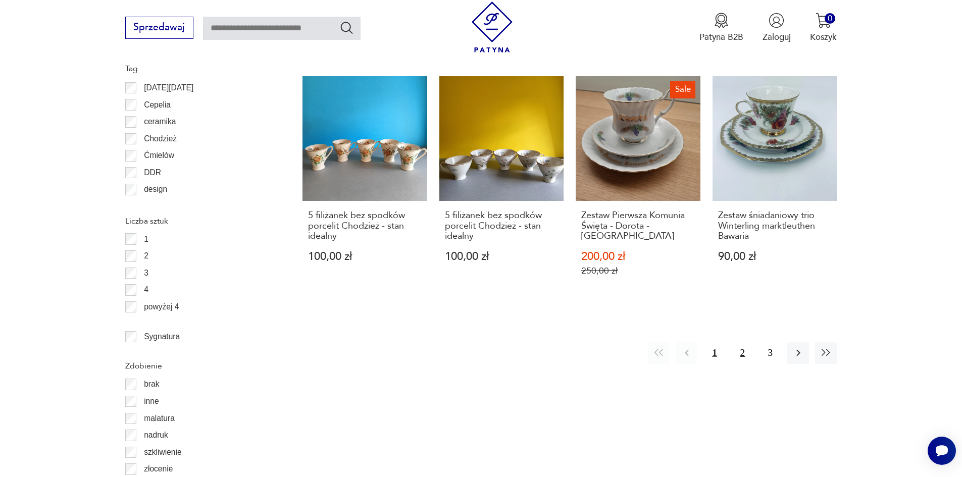 This screenshot has width=962, height=477. What do you see at coordinates (153, 173) in the screenshot?
I see `p: DDR` at bounding box center [153, 173].